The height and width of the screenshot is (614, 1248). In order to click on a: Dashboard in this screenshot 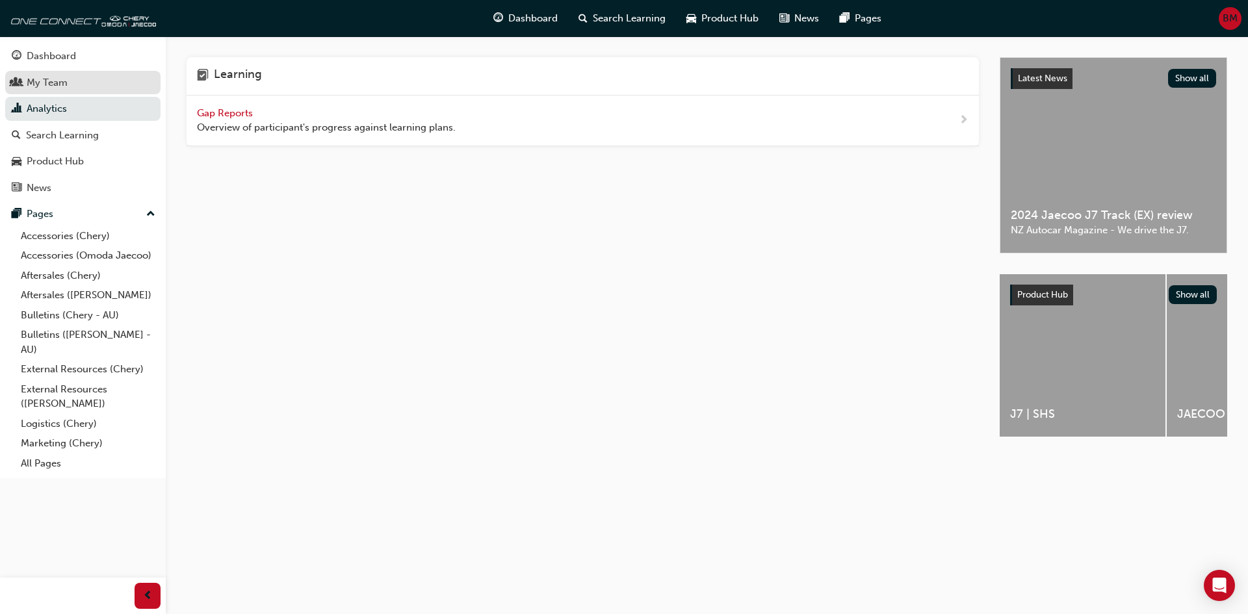, I will do `click(83, 56)`.